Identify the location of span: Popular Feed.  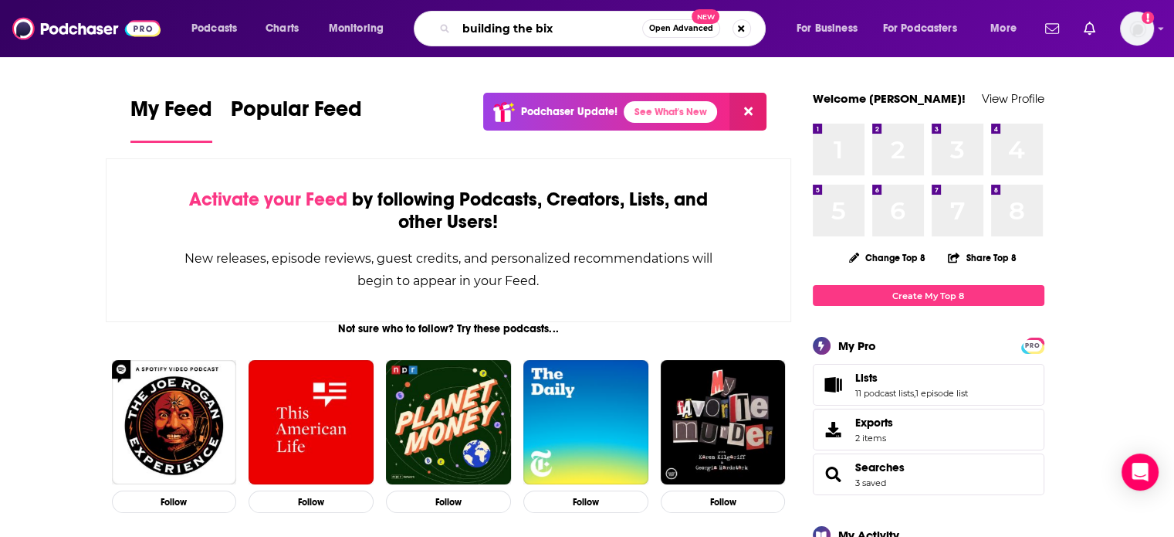
(296, 113).